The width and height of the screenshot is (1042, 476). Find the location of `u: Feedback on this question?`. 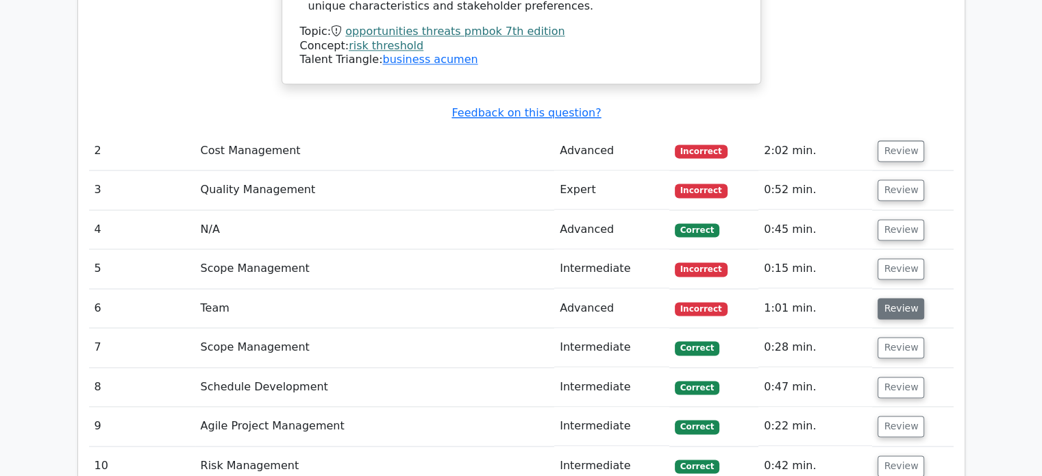

u: Feedback on this question? is located at coordinates (526, 112).